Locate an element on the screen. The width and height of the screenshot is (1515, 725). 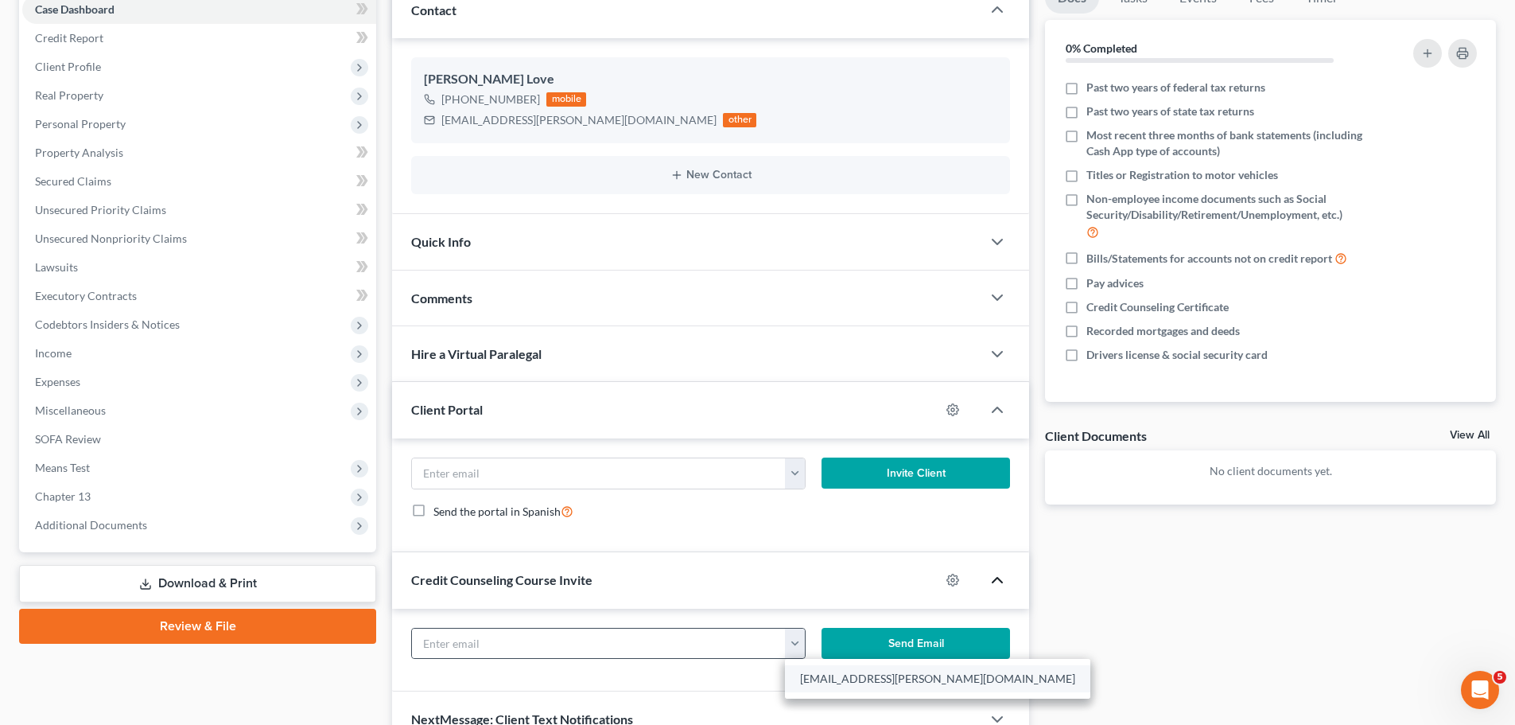
a: Secured Claims is located at coordinates (199, 181).